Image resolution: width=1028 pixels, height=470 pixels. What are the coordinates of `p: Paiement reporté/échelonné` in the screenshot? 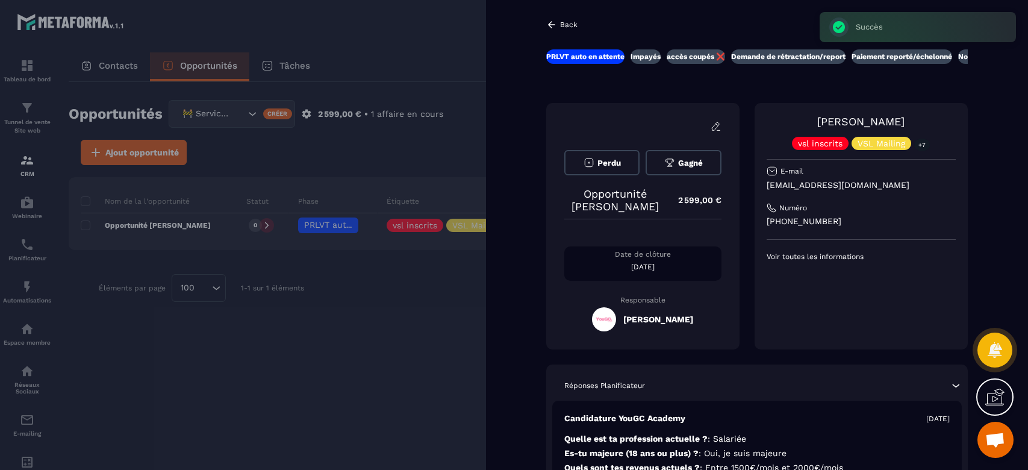 It's located at (902, 57).